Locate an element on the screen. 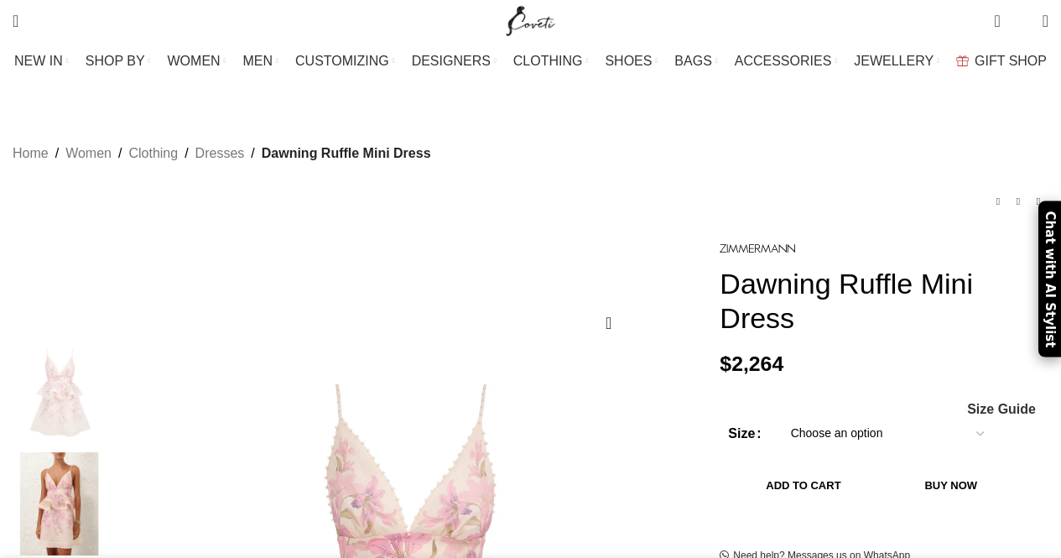 The height and width of the screenshot is (558, 1061). span: NEW IN is located at coordinates (39, 60).